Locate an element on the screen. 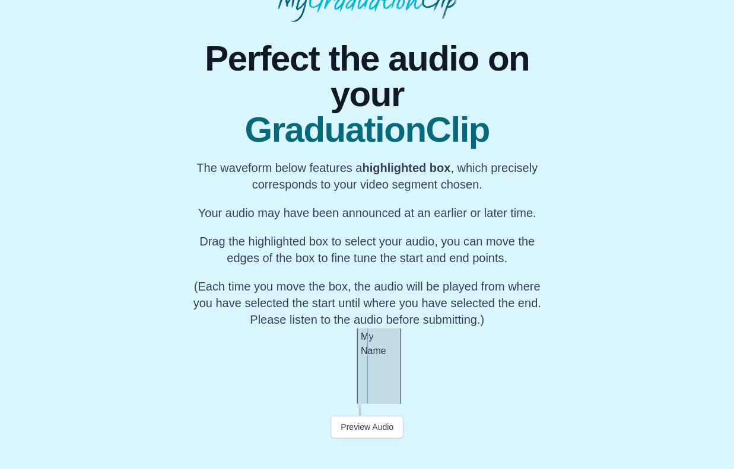 The image size is (734, 469). p: Drag the highlighted box to select your audio, you can move the edges of the box to fine tune the... is located at coordinates (366, 250).